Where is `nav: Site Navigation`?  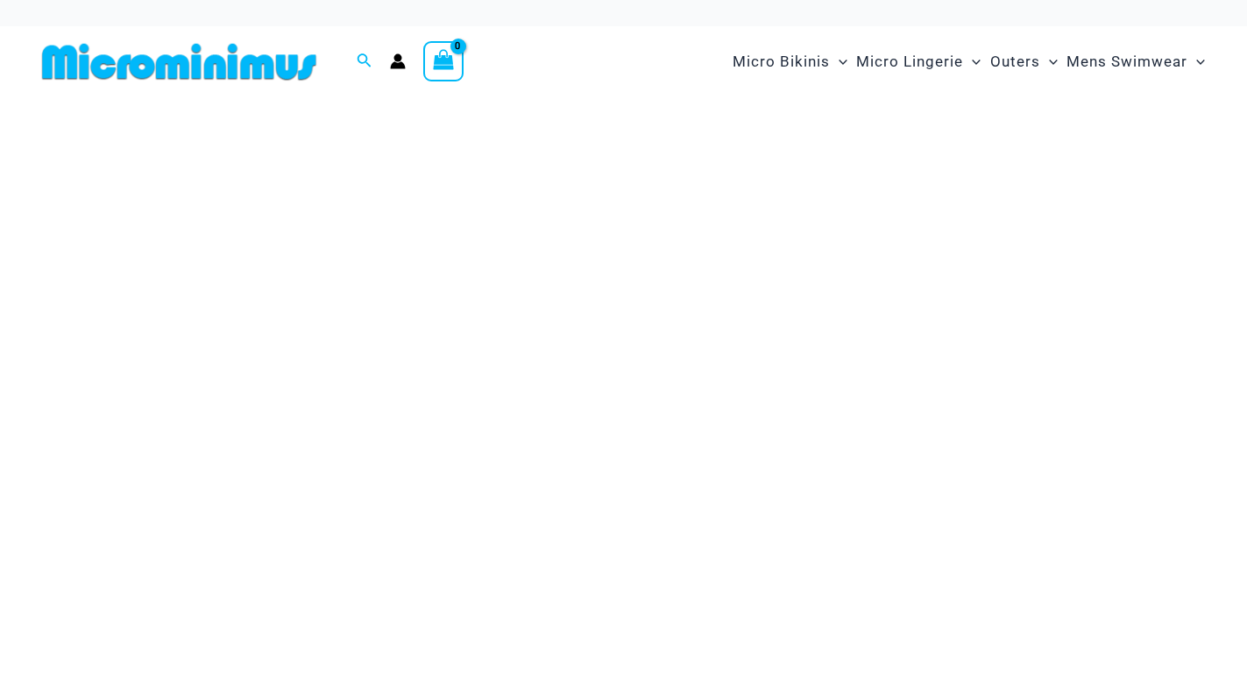 nav: Site Navigation is located at coordinates (968, 61).